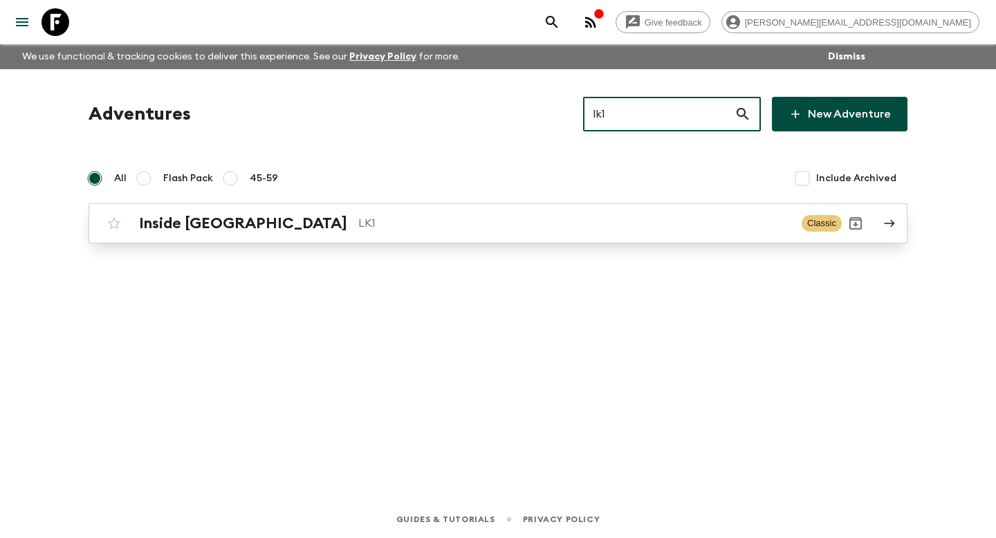  I want to click on p: We use functional & tracking cookies to deliver this experience. See our for more., so click(241, 57).